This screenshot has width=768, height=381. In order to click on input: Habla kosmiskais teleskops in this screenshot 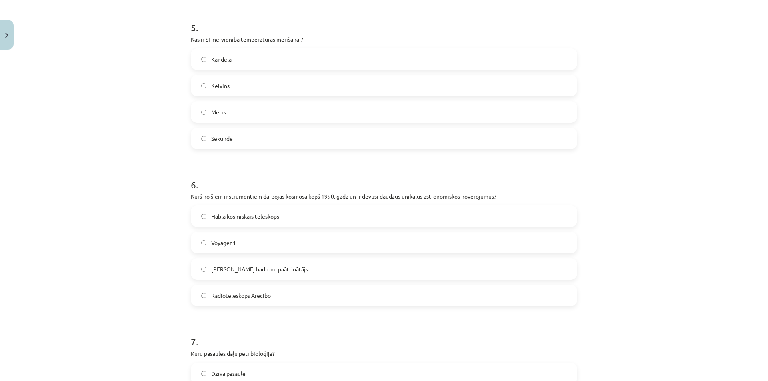, I will do `click(203, 216)`.